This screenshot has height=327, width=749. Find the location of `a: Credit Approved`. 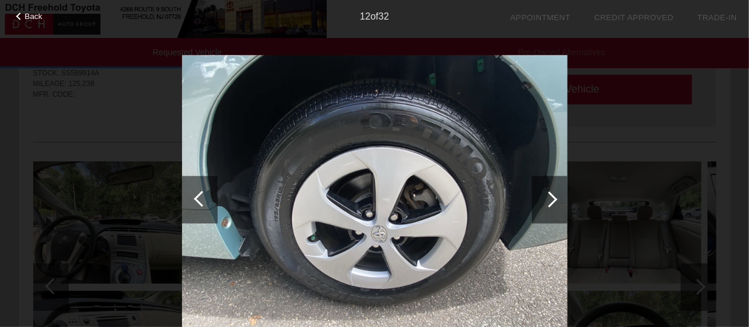

a: Credit Approved is located at coordinates (634, 17).